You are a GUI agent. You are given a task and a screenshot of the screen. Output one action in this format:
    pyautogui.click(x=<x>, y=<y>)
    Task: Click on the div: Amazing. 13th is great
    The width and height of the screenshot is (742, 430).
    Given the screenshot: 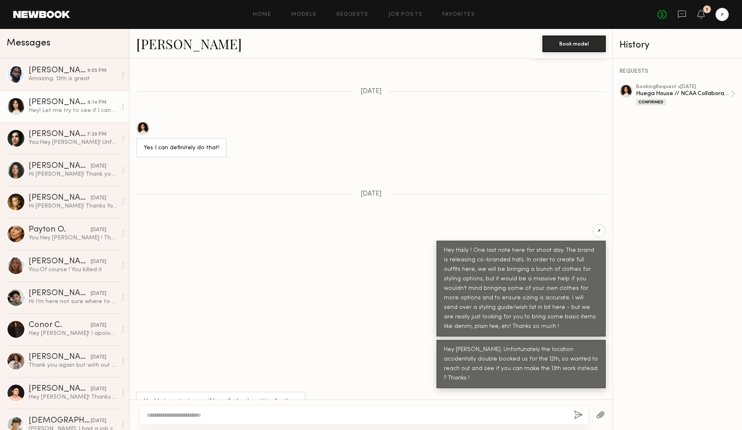 What is the action you would take?
    pyautogui.click(x=72, y=79)
    